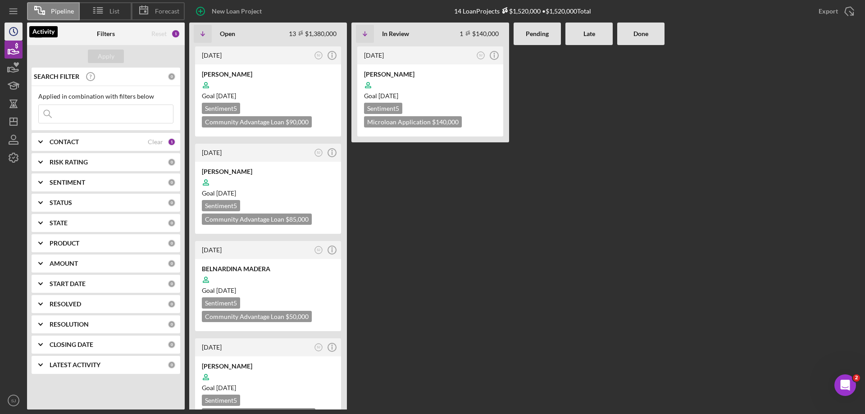 This screenshot has height=414, width=865. I want to click on div: 14 Loan Projects • $1,520,000 Total, so click(522, 11).